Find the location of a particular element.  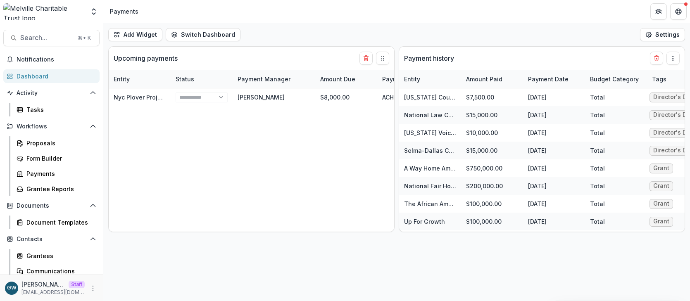

a: National Law Center on Homelessness & Poverty is located at coordinates (475, 115).